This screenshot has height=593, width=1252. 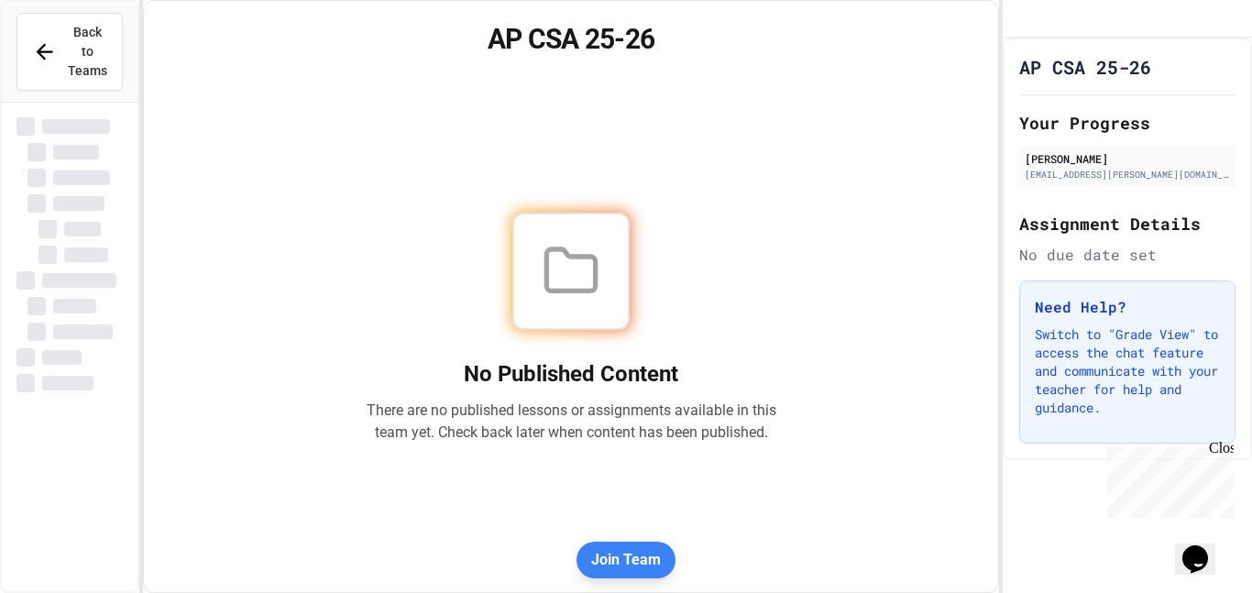 What do you see at coordinates (571, 422) in the screenshot?
I see `p: There are no published lessons or assignments available in this team yet. Check back later when c...` at bounding box center [571, 422].